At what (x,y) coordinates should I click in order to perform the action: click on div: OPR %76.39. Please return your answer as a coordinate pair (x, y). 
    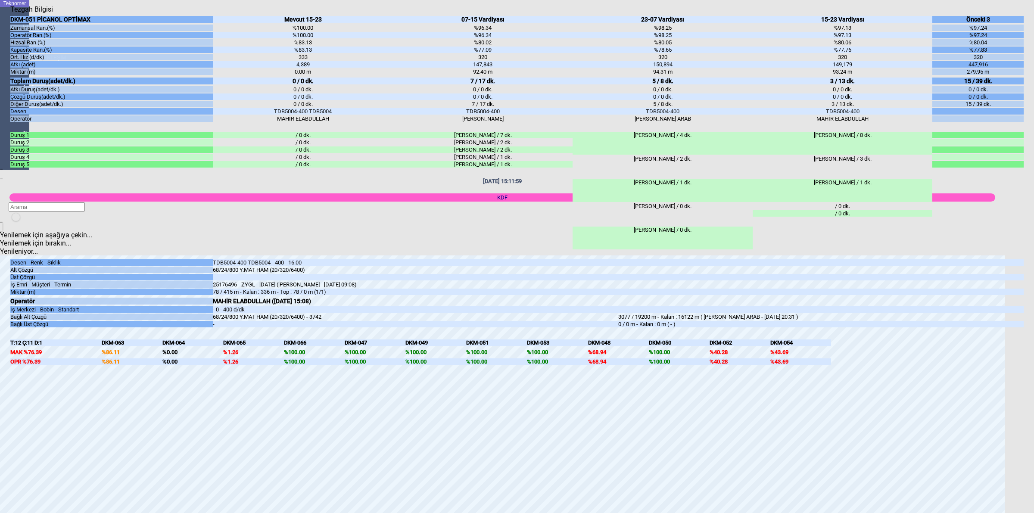
    Looking at the image, I should click on (56, 362).